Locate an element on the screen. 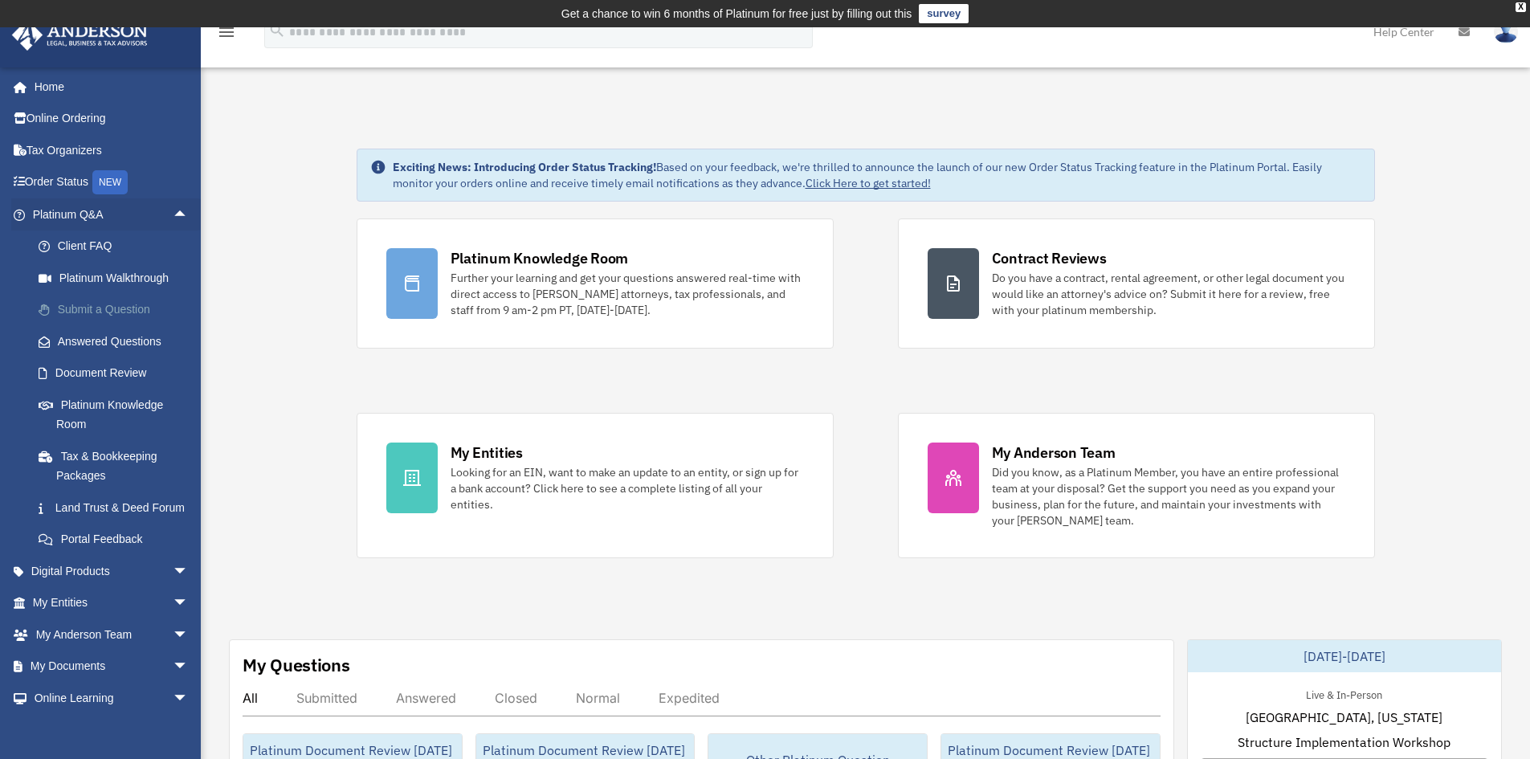 The image size is (1530, 759). a: Submit a Question is located at coordinates (117, 310).